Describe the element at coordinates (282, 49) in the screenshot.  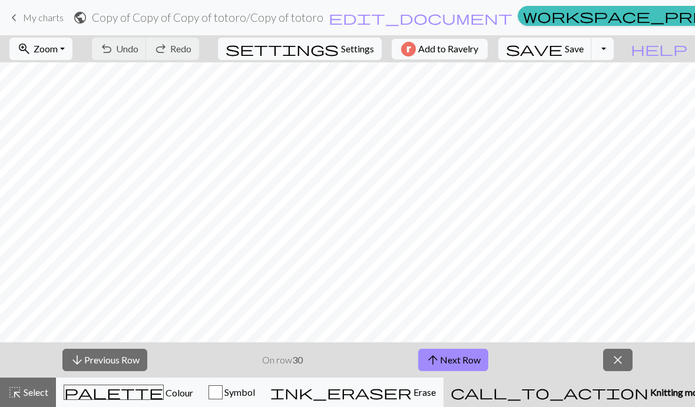
I see `span: settings` at that location.